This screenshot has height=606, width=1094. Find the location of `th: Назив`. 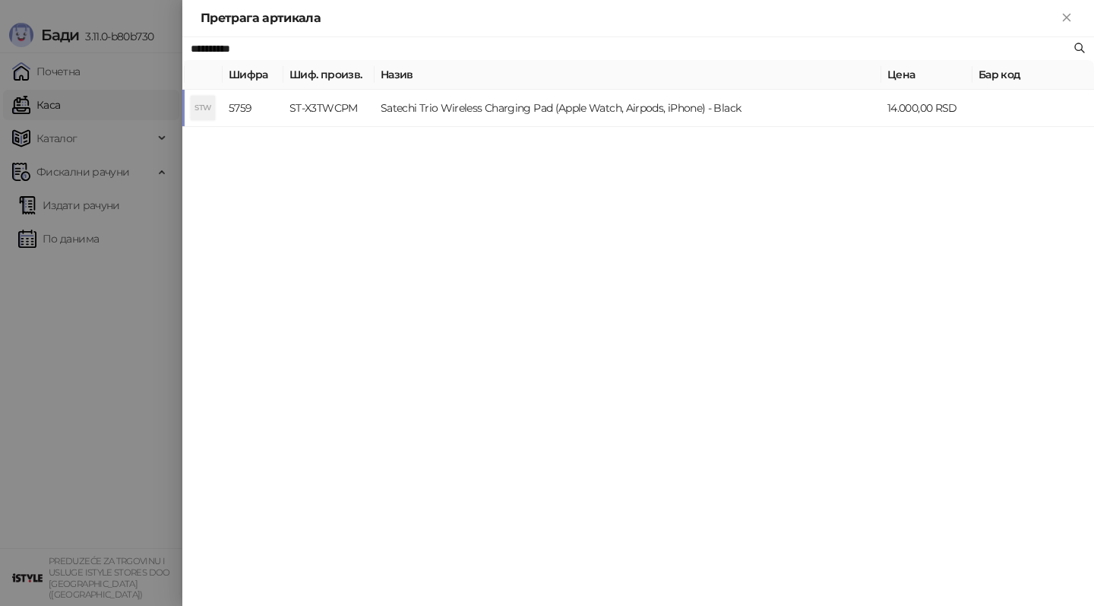

th: Назив is located at coordinates (628, 74).